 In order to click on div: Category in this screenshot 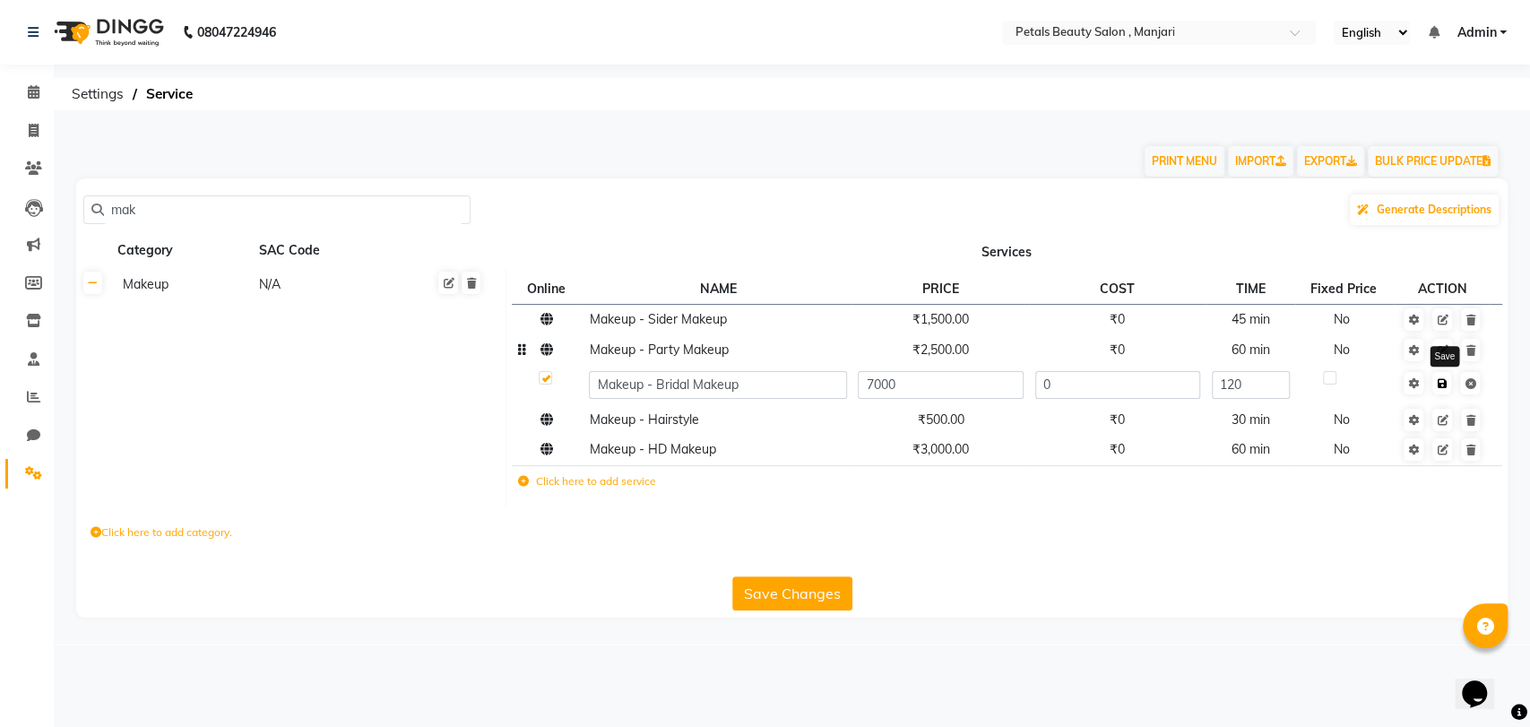, I will do `click(183, 250)`.